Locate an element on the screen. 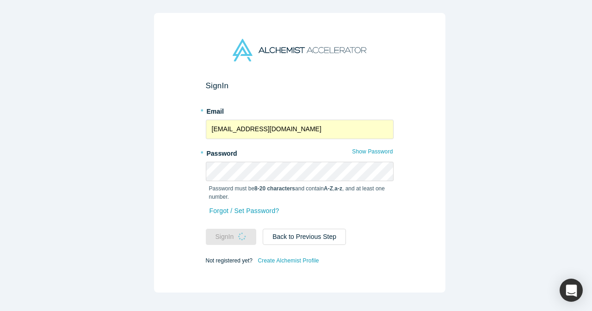 Image resolution: width=592 pixels, height=311 pixels. h2: Sign In is located at coordinates (299, 86).